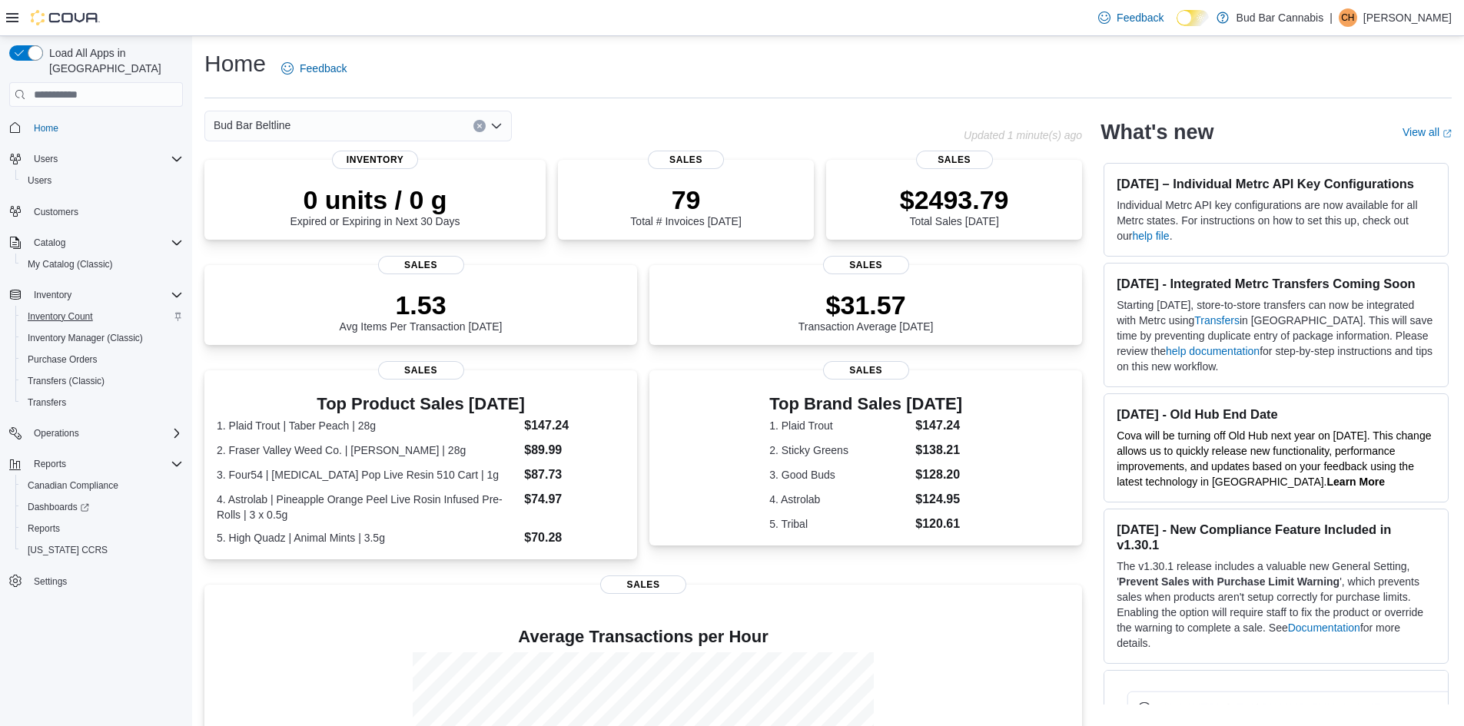  I want to click on p: Bud Bar Cannabis, so click(1281, 18).